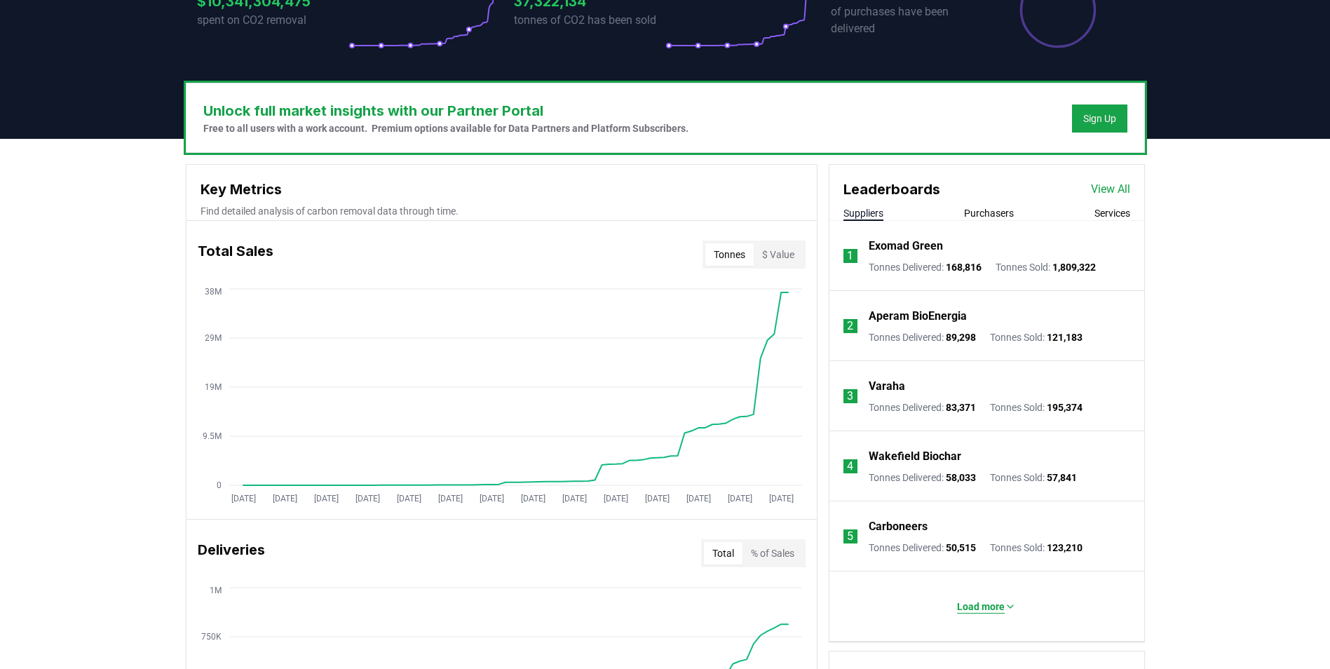 Image resolution: width=1330 pixels, height=669 pixels. I want to click on tspan: 38M, so click(213, 292).